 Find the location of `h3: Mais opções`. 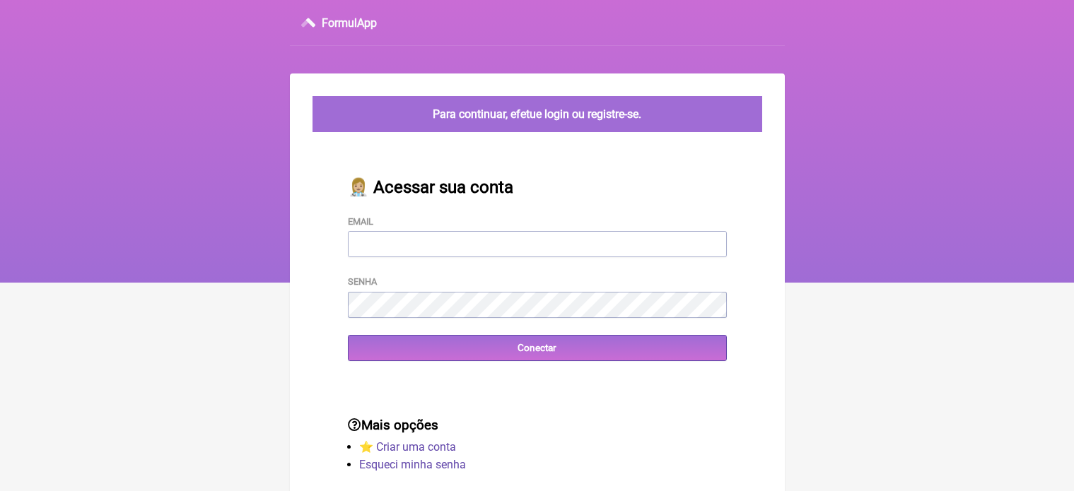

h3: Mais opções is located at coordinates (537, 426).